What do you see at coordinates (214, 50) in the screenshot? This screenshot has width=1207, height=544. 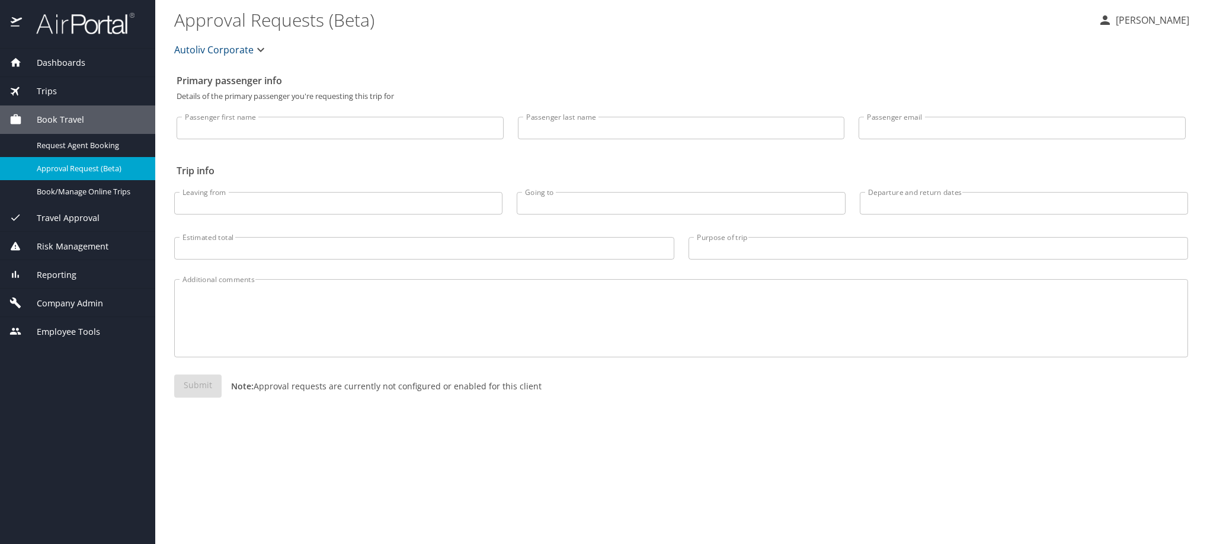 I see `span: Autoliv Corporate` at bounding box center [214, 50].